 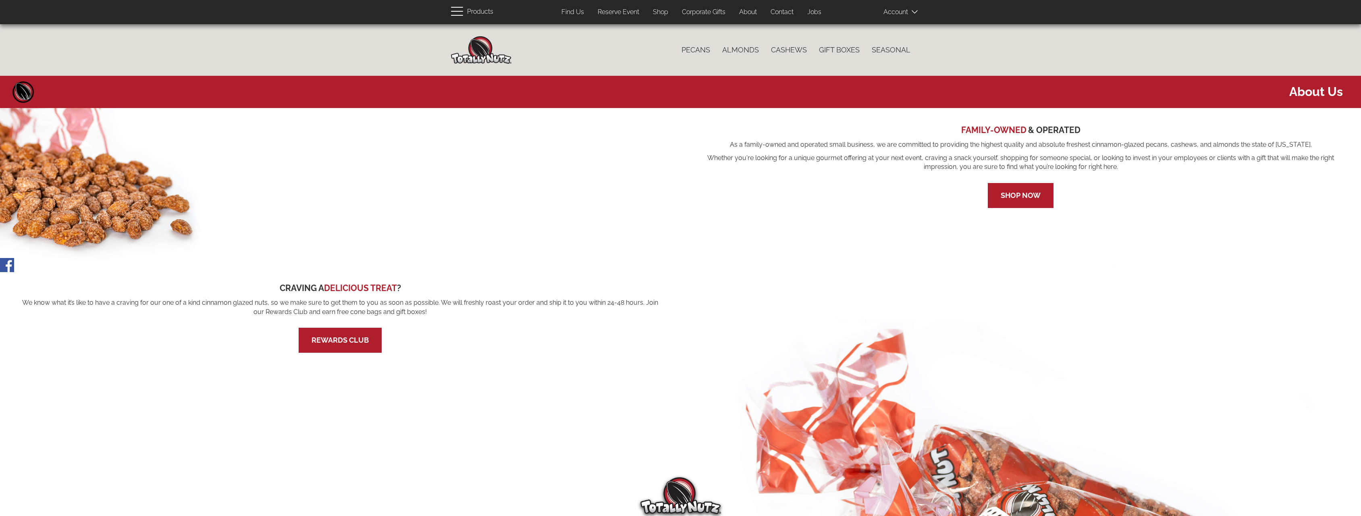 What do you see at coordinates (340, 340) in the screenshot?
I see `a: Rewards Club` at bounding box center [340, 340].